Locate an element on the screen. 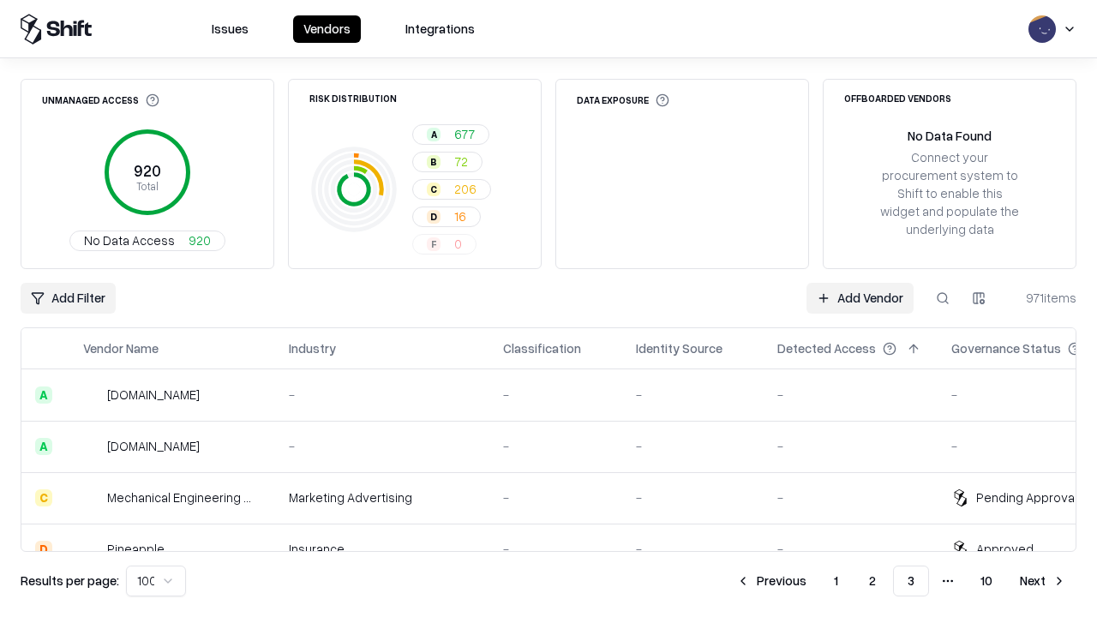 This screenshot has width=1097, height=617. button: Vendors is located at coordinates (326, 29).